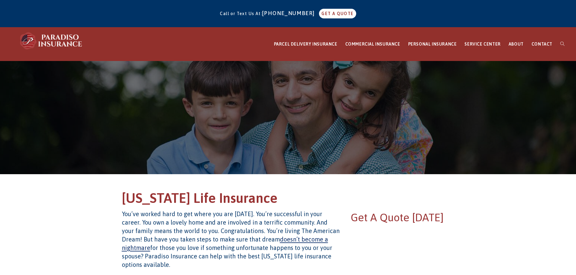 The image size is (576, 275). What do you see at coordinates (541, 44) in the screenshot?
I see `a: CONTACT` at bounding box center [541, 44].